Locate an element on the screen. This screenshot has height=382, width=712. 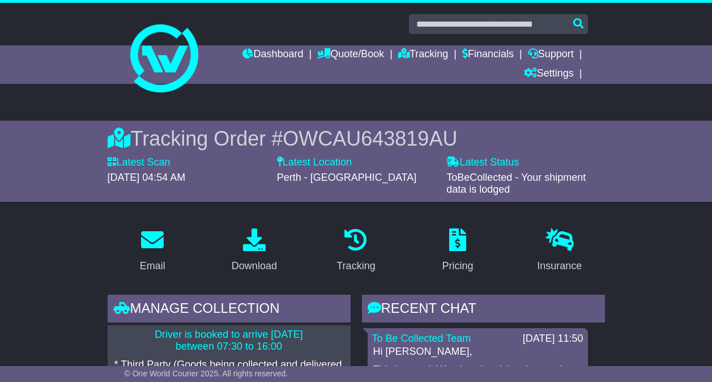
a: Pricing is located at coordinates (458, 251).